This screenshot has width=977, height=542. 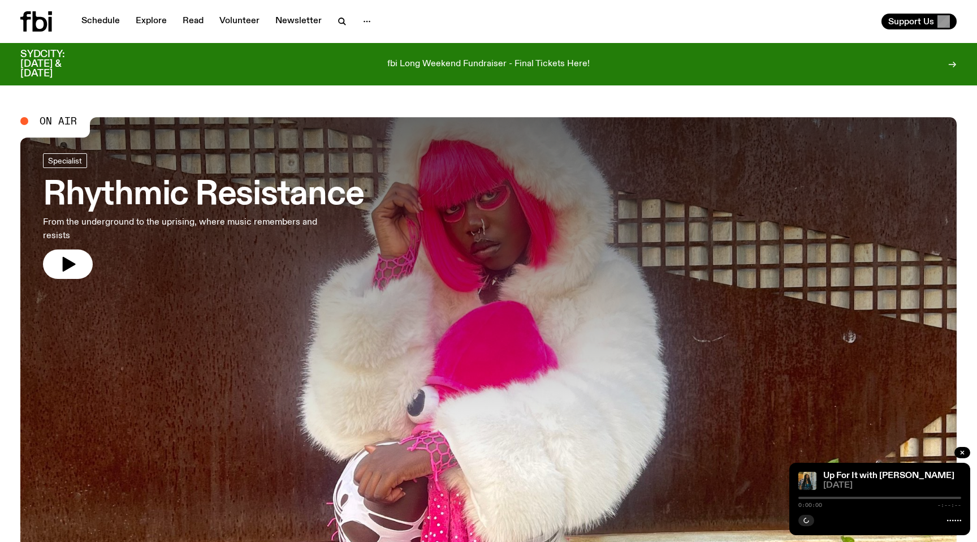 What do you see at coordinates (65, 161) in the screenshot?
I see `a: Specialist` at bounding box center [65, 161].